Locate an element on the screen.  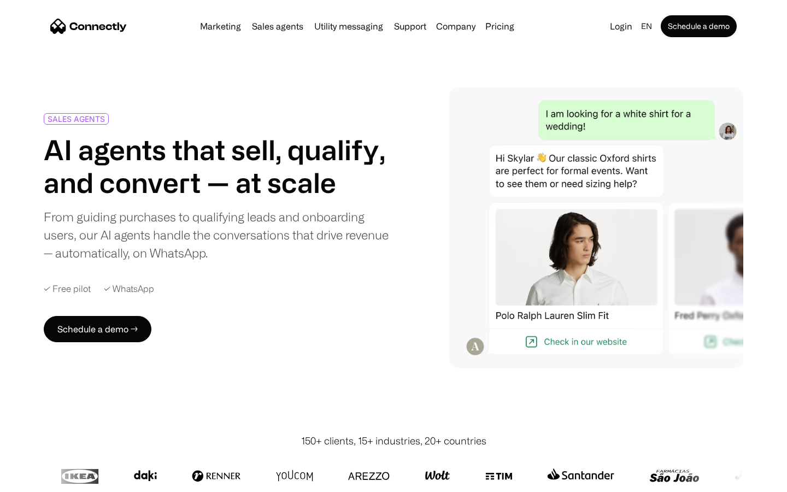
aside: Language selected: English is located at coordinates (38, 480).